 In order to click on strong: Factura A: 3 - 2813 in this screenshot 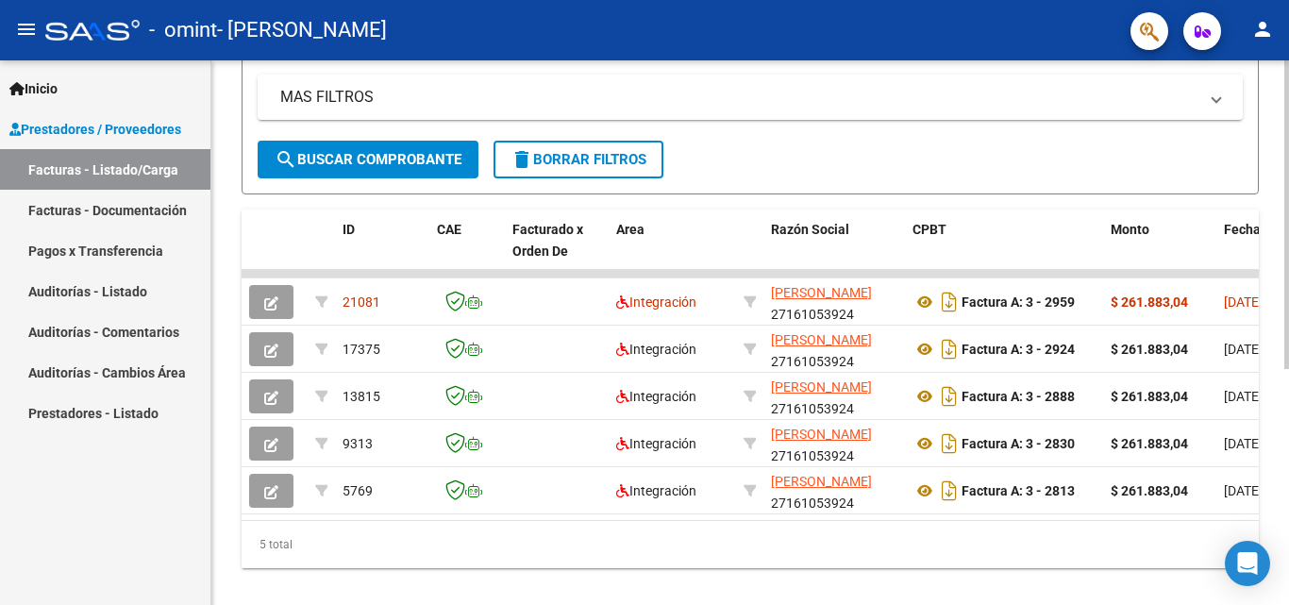, I will do `click(1018, 491)`.